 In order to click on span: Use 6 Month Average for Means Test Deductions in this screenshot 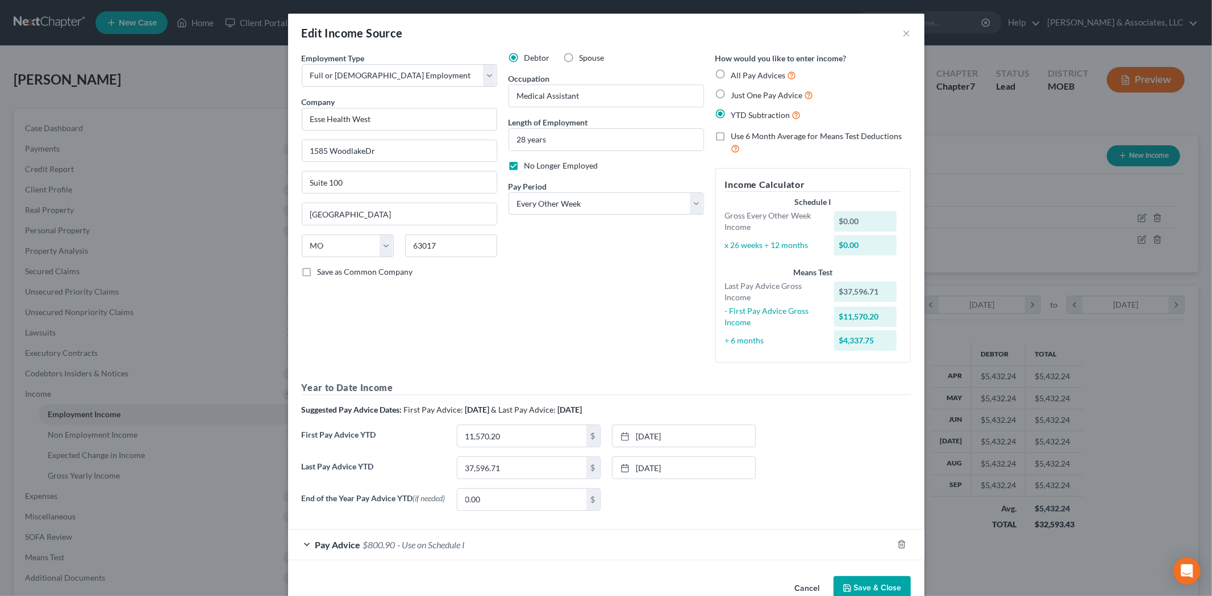, I will do `click(816, 136)`.